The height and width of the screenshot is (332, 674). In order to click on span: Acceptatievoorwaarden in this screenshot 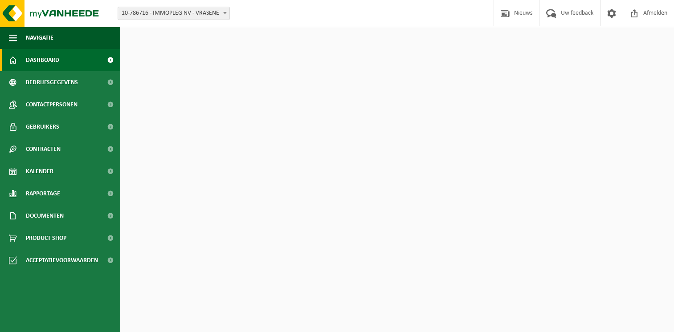, I will do `click(62, 261)`.